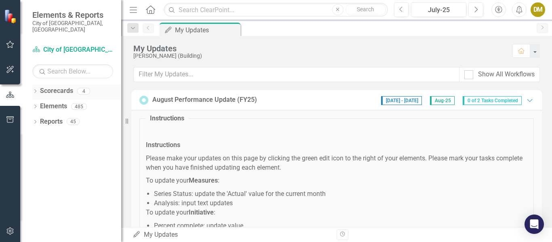 This screenshot has height=242, width=552. What do you see at coordinates (341, 194) in the screenshot?
I see `li: Series Status: update the 'Actual' value for the current month` at bounding box center [341, 194].